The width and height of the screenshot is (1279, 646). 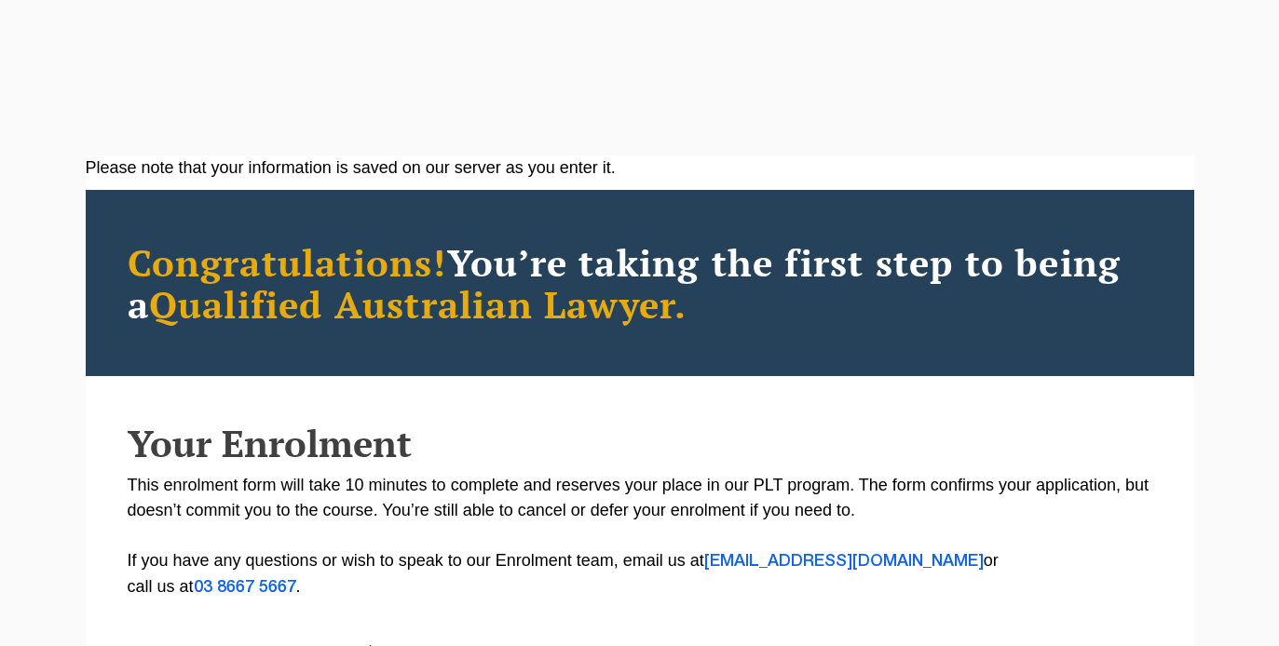 I want to click on p: This enrolment form will take 10 minutes to complete and reserves your place in our PLT program. ..., so click(x=640, y=537).